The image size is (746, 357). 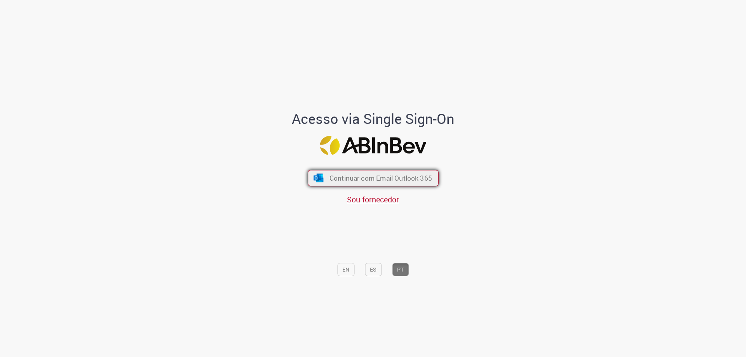 I want to click on h1: Acesso via Single Sign-On, so click(x=373, y=119).